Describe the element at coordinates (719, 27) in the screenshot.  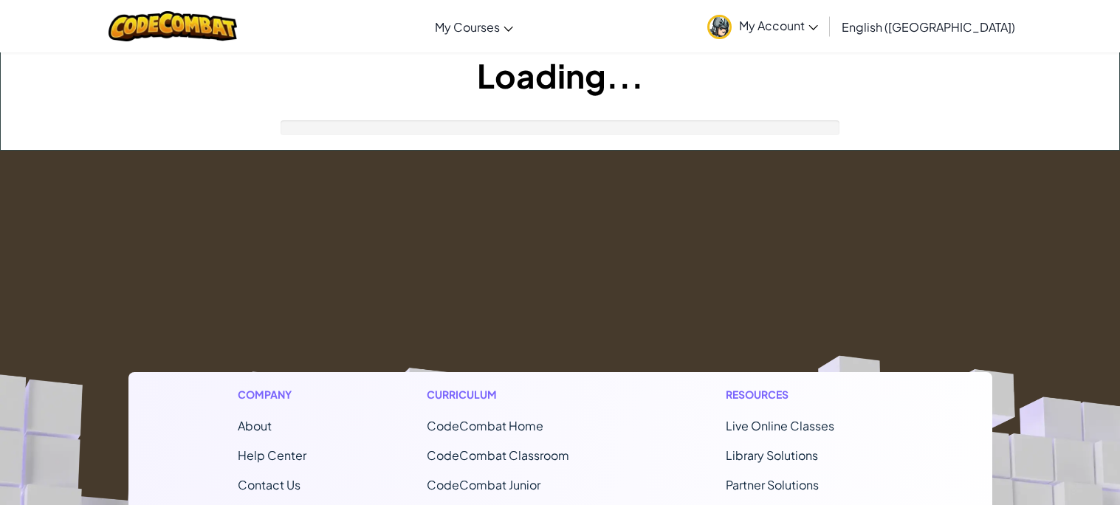
I see `img: avatar` at that location.